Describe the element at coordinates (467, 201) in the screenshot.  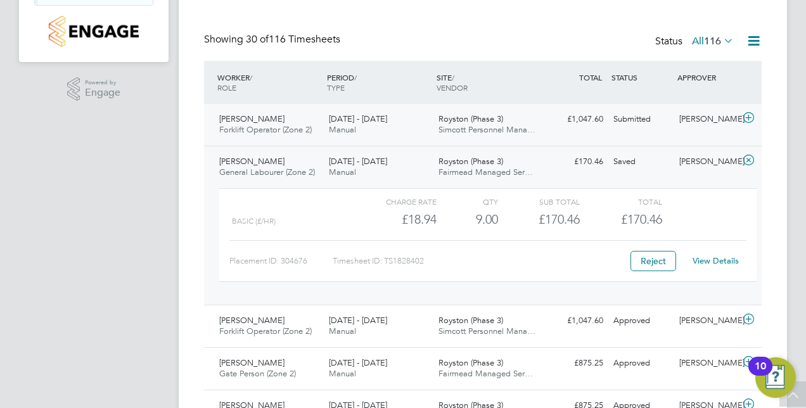
I see `div: QTY` at that location.